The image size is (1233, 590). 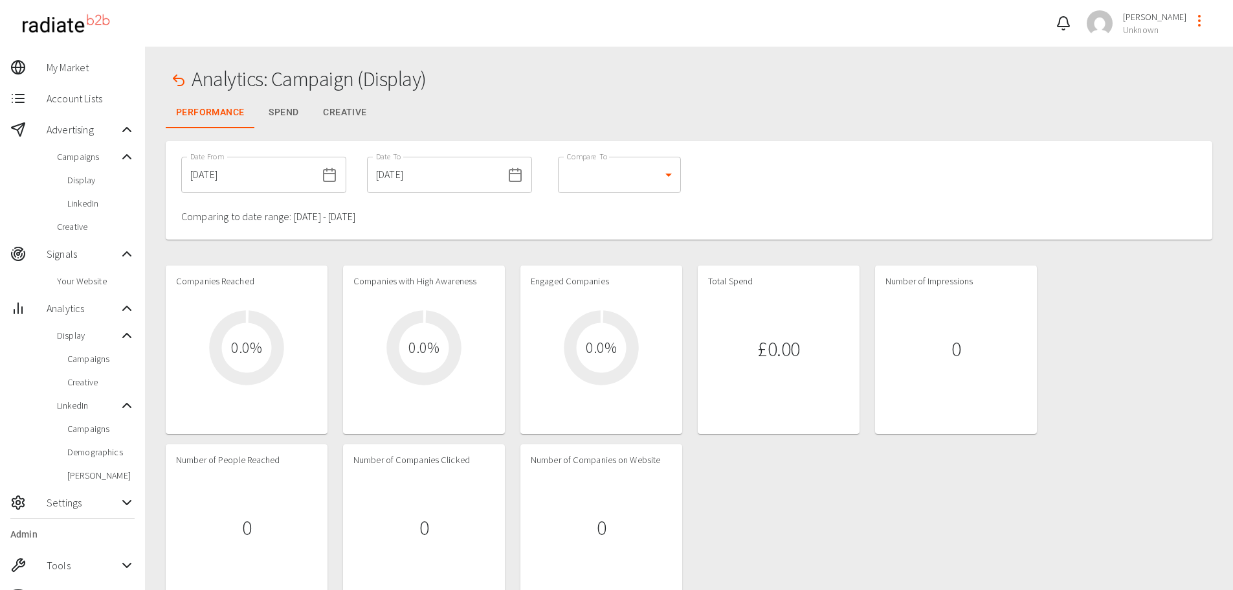 What do you see at coordinates (1155, 30) in the screenshot?
I see `span: Unknown` at bounding box center [1155, 30].